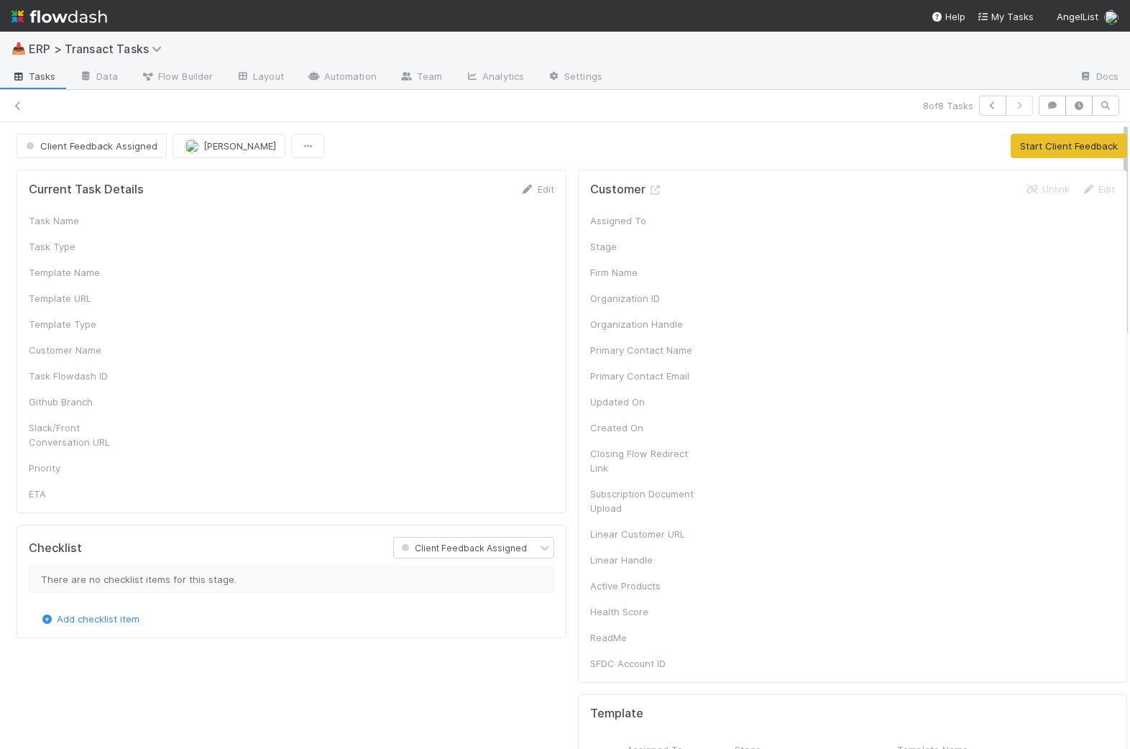  What do you see at coordinates (644, 664) in the screenshot?
I see `div: SFDC Account ID` at bounding box center [644, 664].